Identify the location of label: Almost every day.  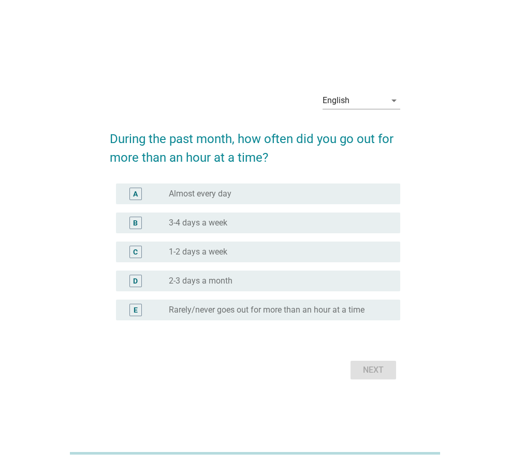
(200, 194).